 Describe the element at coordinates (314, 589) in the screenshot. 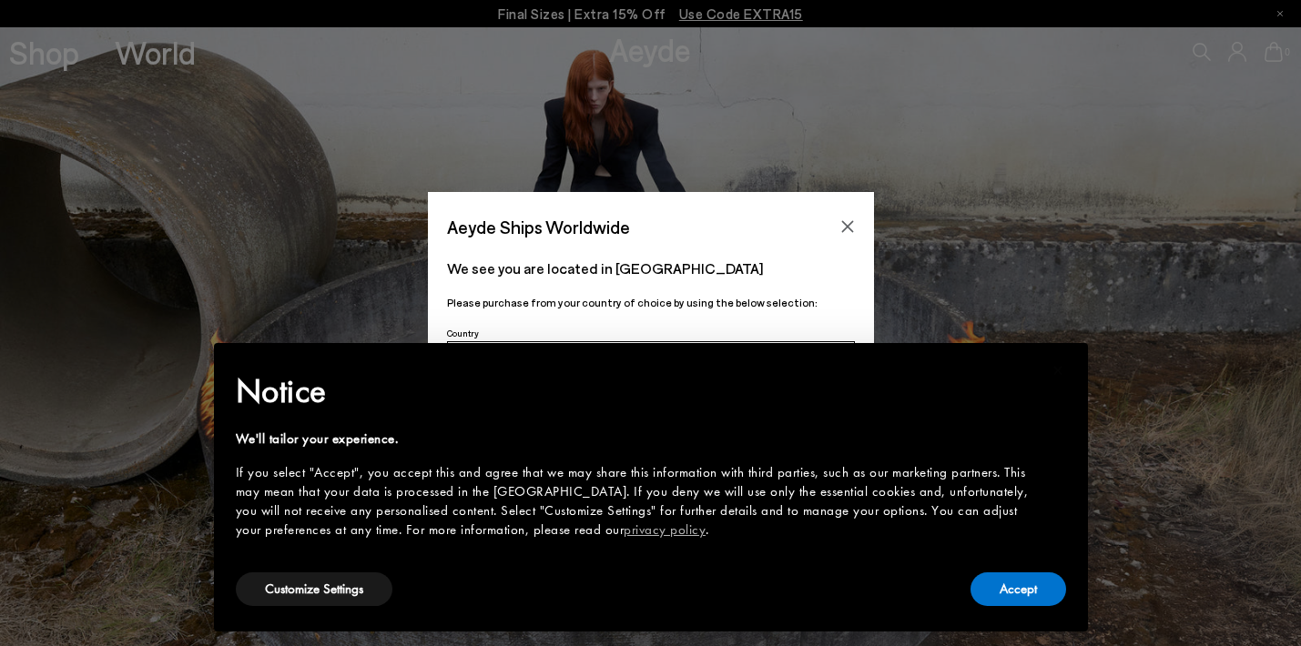

I see `button: Customize Settings` at that location.